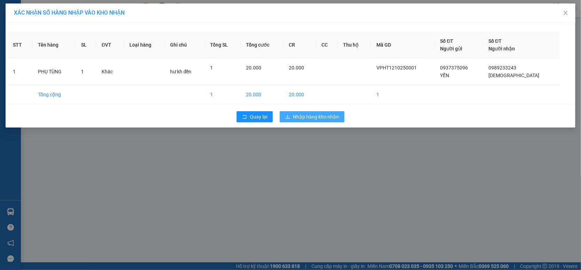 This screenshot has width=581, height=270. Describe the element at coordinates (54, 45) in the screenshot. I see `th: Tên hàng` at that location.